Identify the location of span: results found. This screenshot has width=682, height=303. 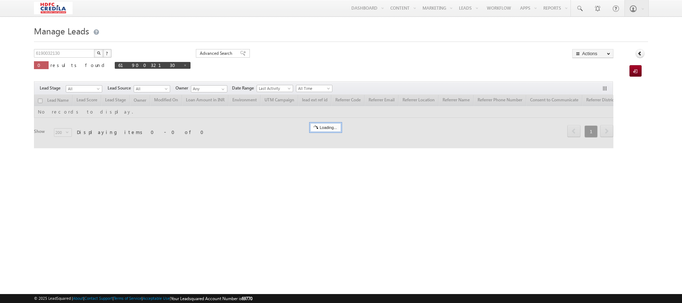
(79, 65).